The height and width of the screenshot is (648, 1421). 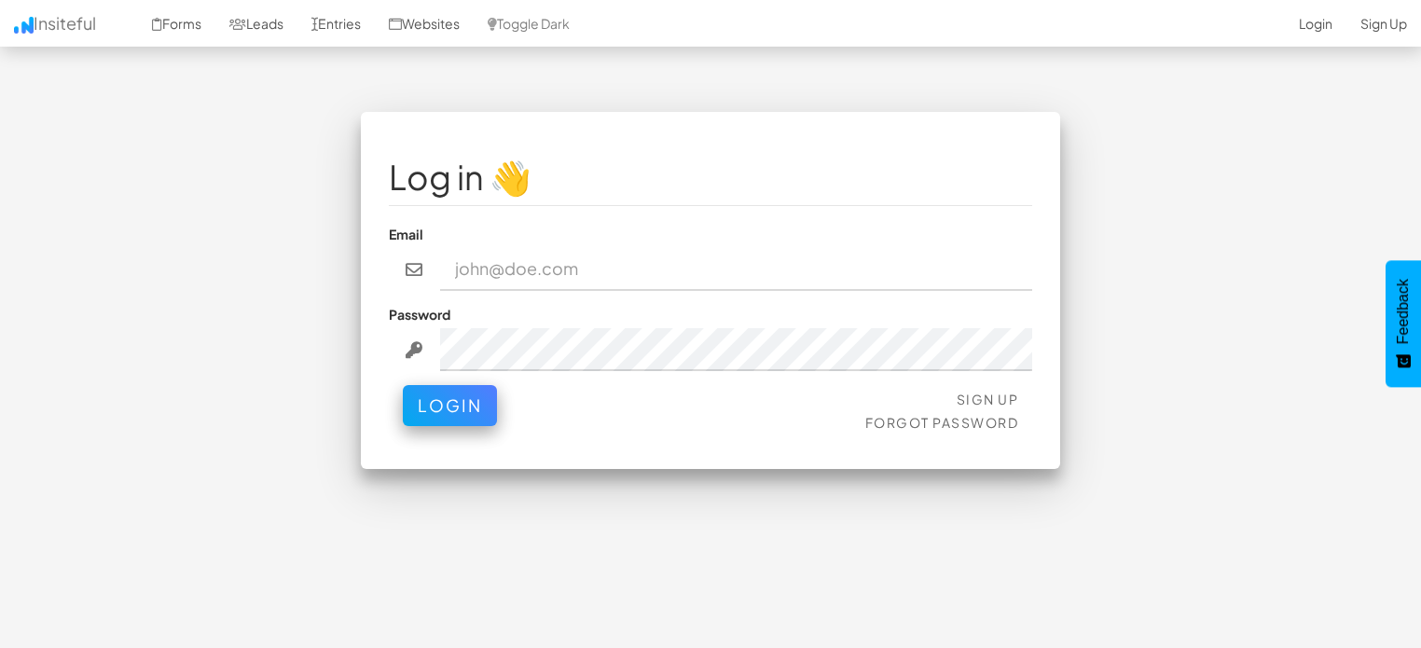 What do you see at coordinates (988, 399) in the screenshot?
I see `a: Sign Up` at bounding box center [988, 399].